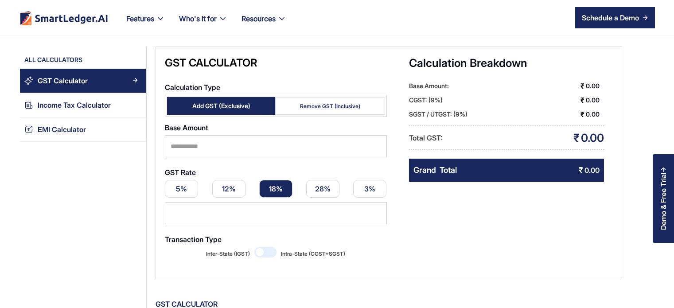 The height and width of the screenshot is (308, 674). Describe the element at coordinates (425, 138) in the screenshot. I see `div: Total GST:` at that location.